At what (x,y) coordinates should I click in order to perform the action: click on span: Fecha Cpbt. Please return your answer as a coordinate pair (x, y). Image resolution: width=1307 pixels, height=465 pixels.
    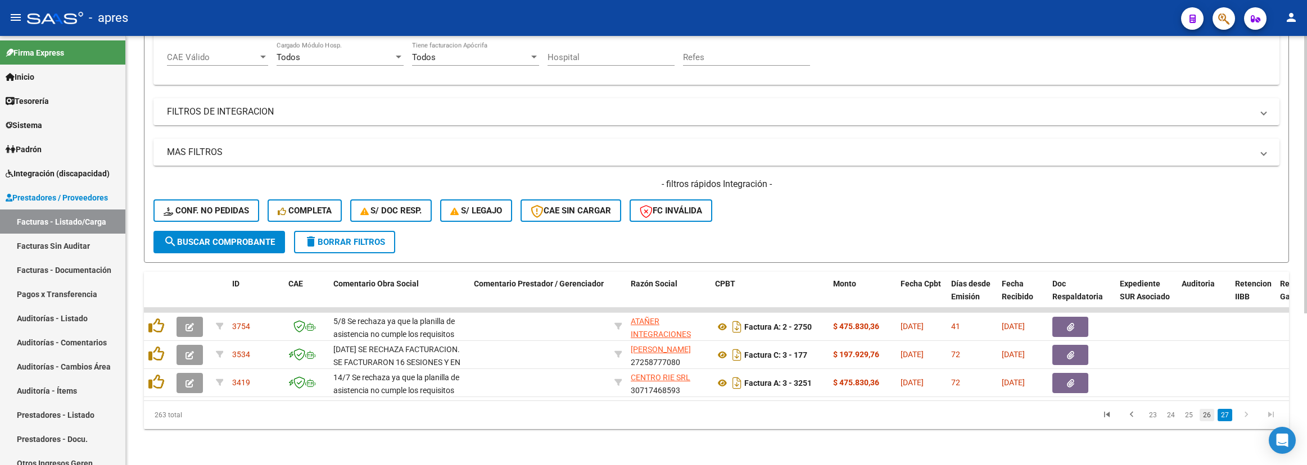
    Looking at the image, I should click on (921, 284).